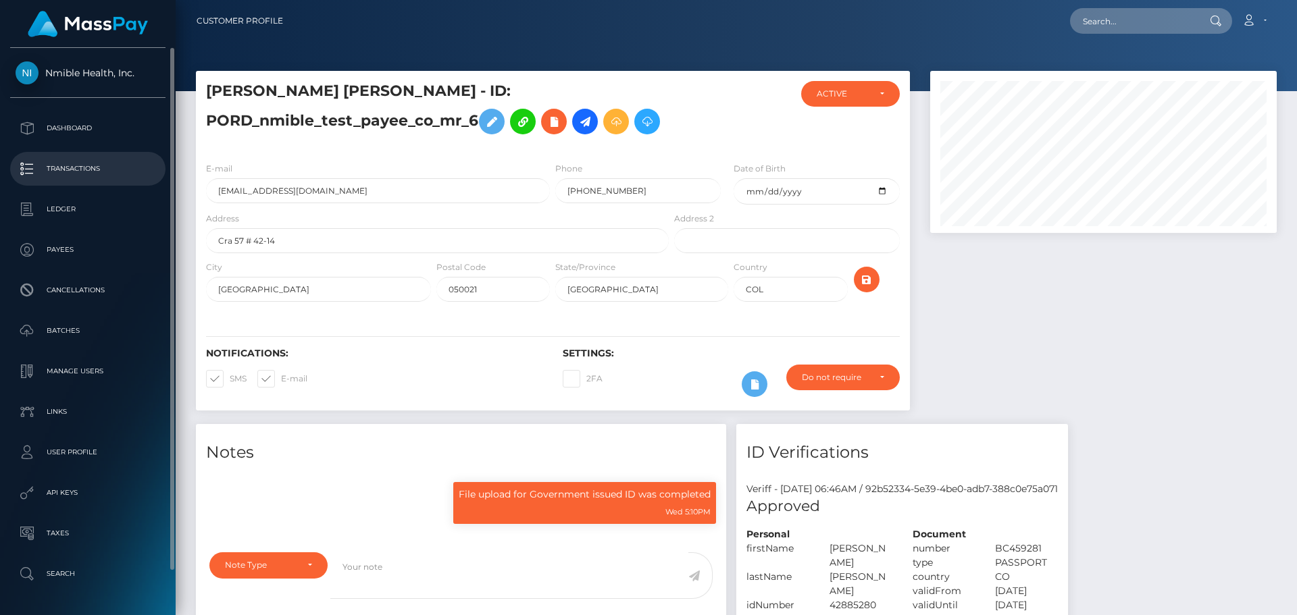 Image resolution: width=1297 pixels, height=615 pixels. Describe the element at coordinates (88, 24) in the screenshot. I see `img: MassPay Logo` at that location.